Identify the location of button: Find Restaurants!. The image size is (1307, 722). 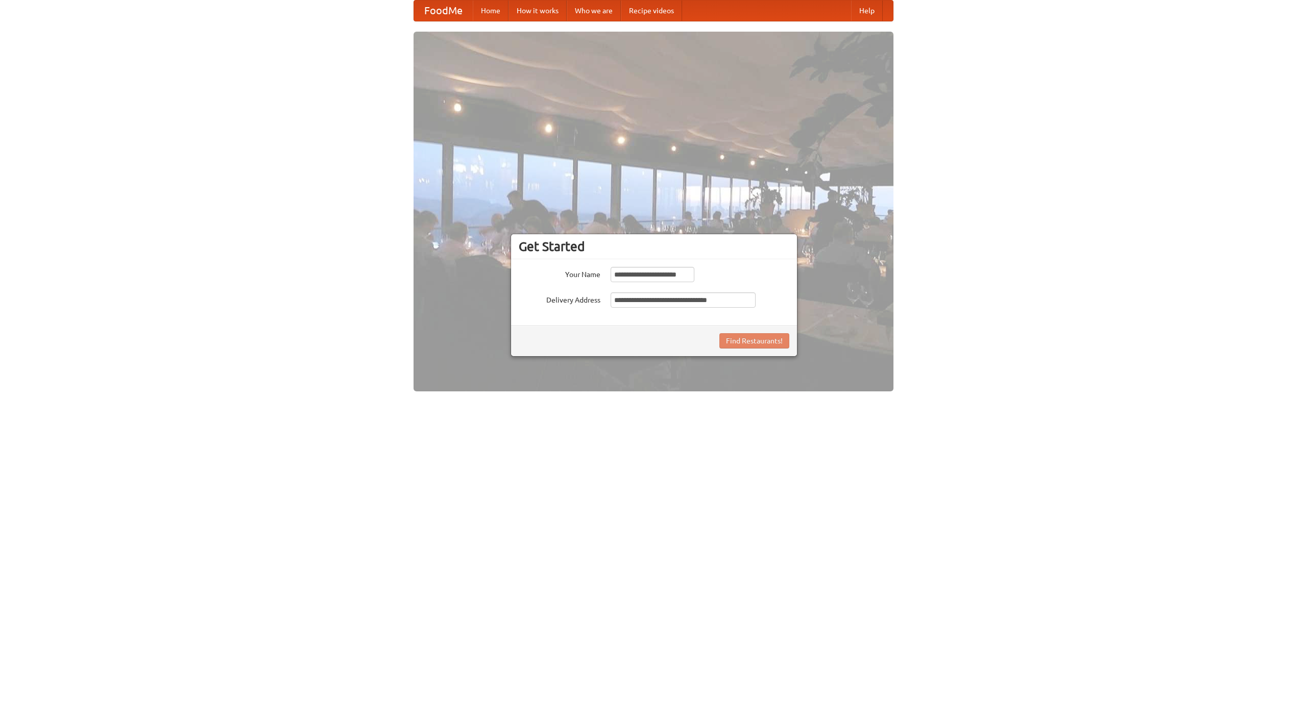
(754, 341).